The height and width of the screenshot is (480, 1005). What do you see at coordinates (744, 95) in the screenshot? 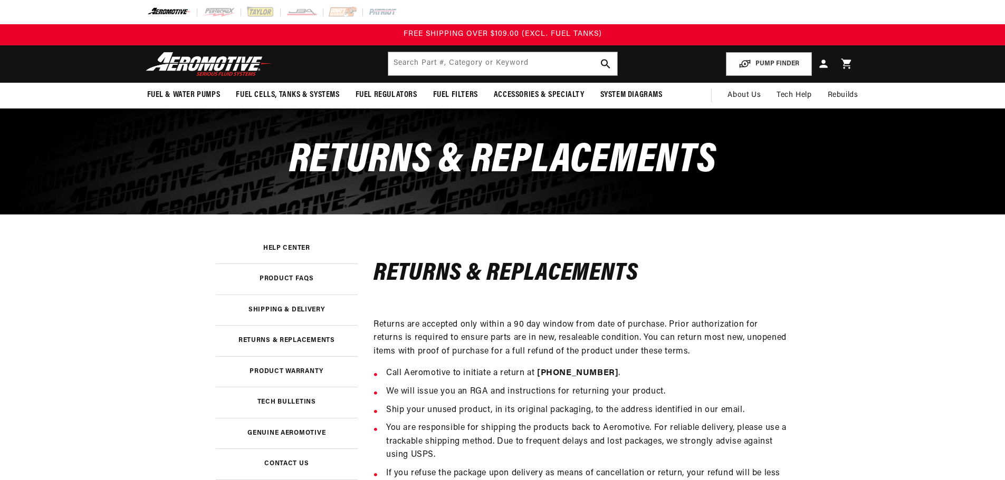
I see `a: About Us` at bounding box center [744, 95].